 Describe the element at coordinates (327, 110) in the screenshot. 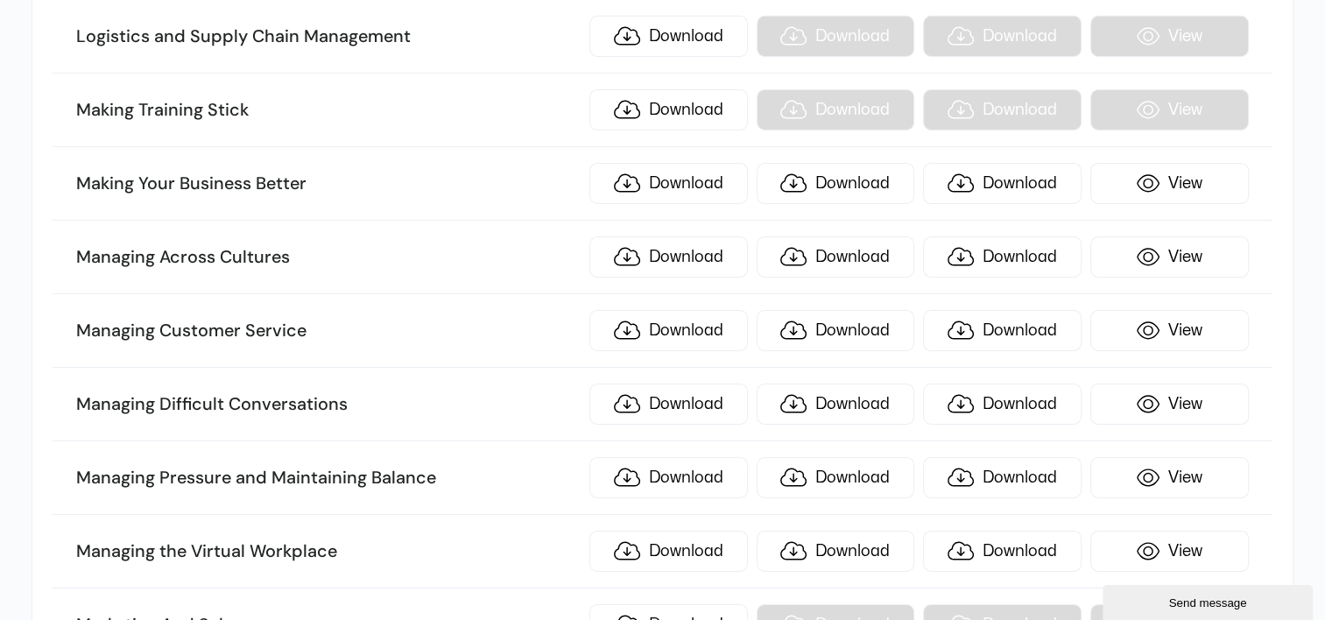

I see `h3: Making Training Stick` at that location.